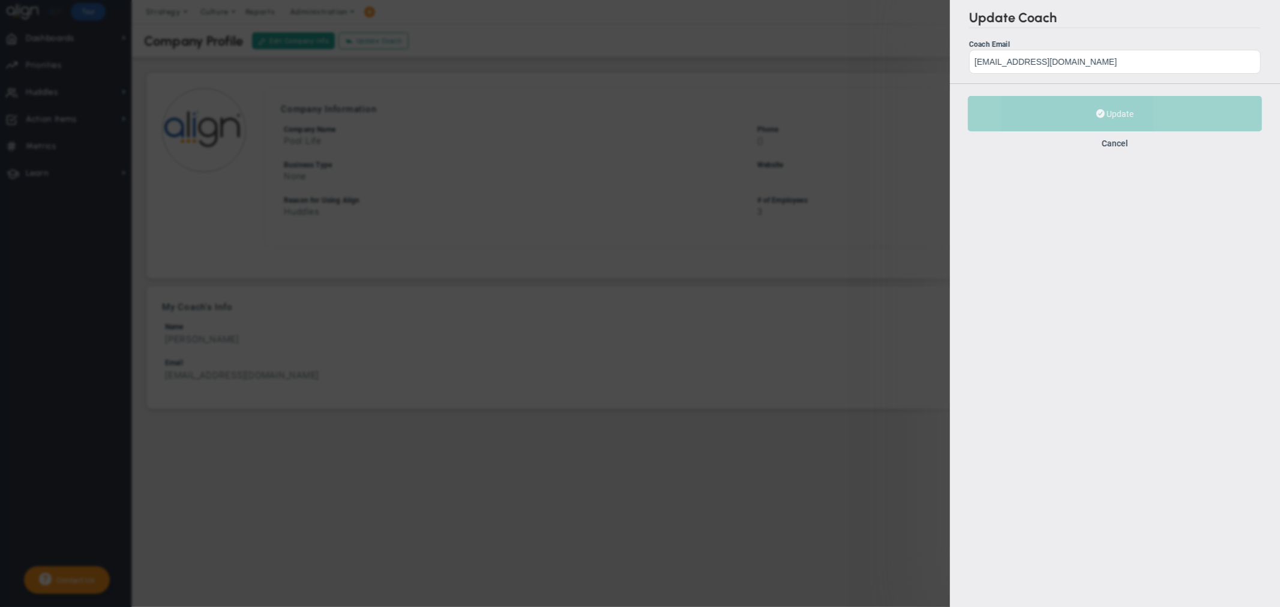 This screenshot has width=1280, height=607. I want to click on span: Update, so click(1120, 114).